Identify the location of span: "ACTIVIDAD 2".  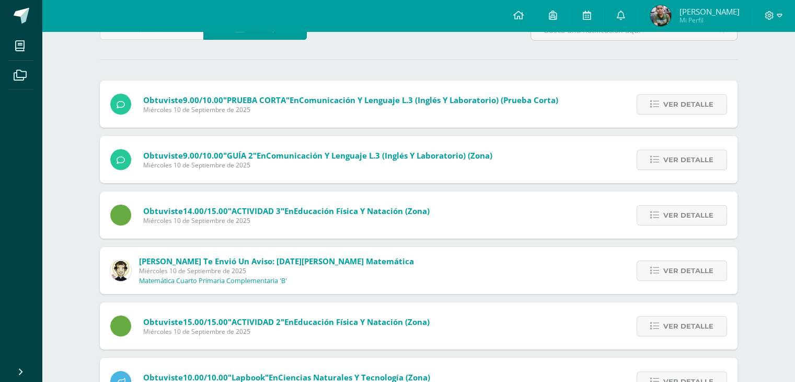
(256, 322).